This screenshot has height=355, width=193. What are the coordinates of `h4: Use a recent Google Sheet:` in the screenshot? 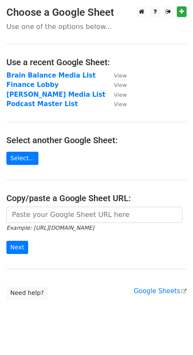 It's located at (96, 62).